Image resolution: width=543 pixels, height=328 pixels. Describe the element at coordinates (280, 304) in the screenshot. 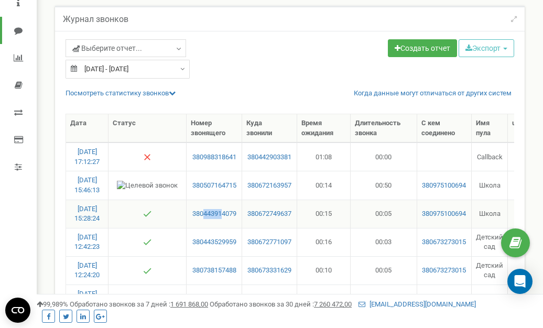

I see `span: Обработано звонков за 30 дней :` at that location.